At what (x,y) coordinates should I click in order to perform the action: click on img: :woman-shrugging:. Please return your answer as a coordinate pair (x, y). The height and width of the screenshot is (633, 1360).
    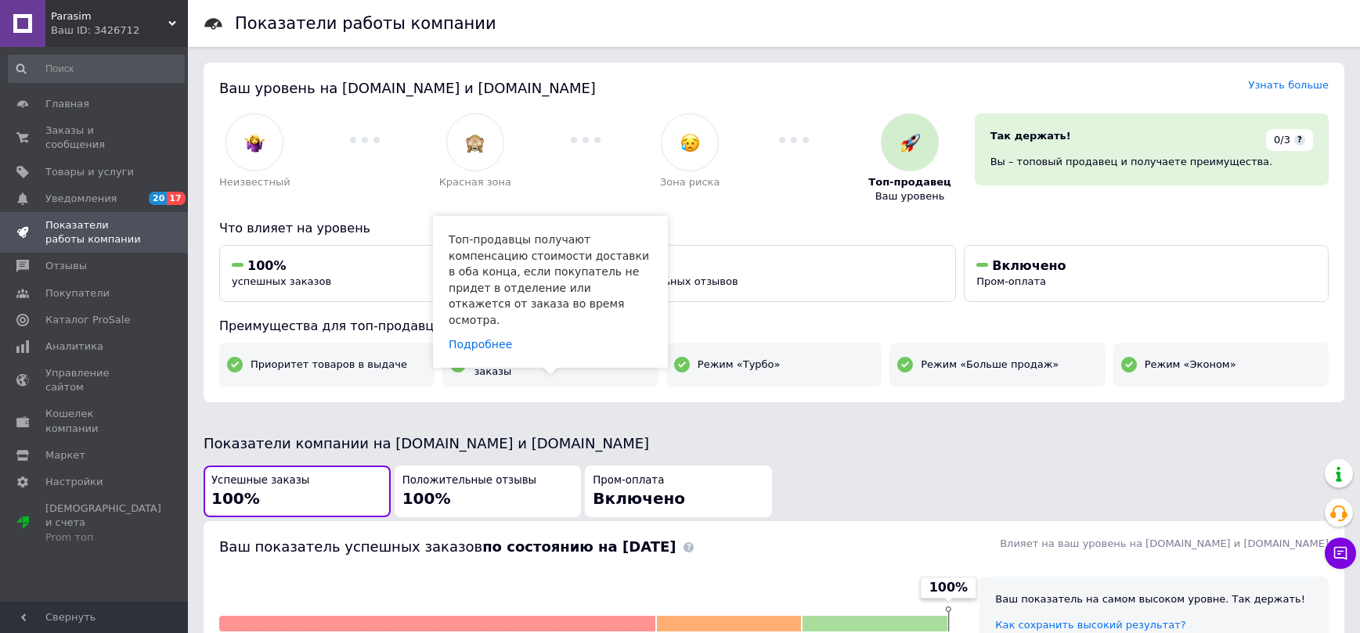
    Looking at the image, I should click on (254, 142).